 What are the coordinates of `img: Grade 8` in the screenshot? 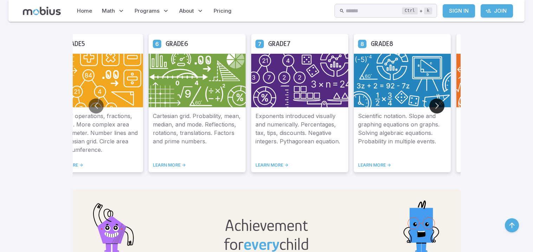 It's located at (403, 81).